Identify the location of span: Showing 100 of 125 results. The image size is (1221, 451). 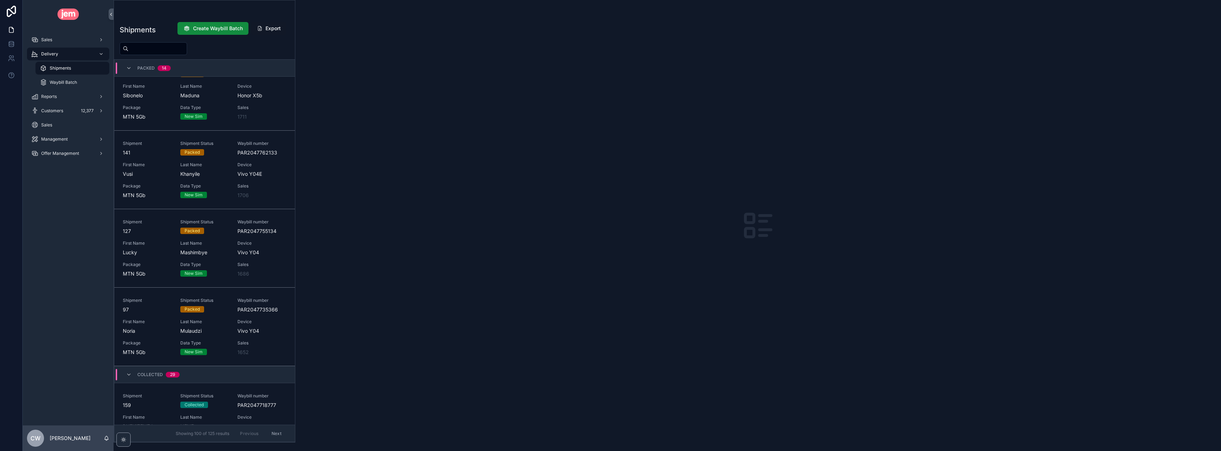
(202, 433).